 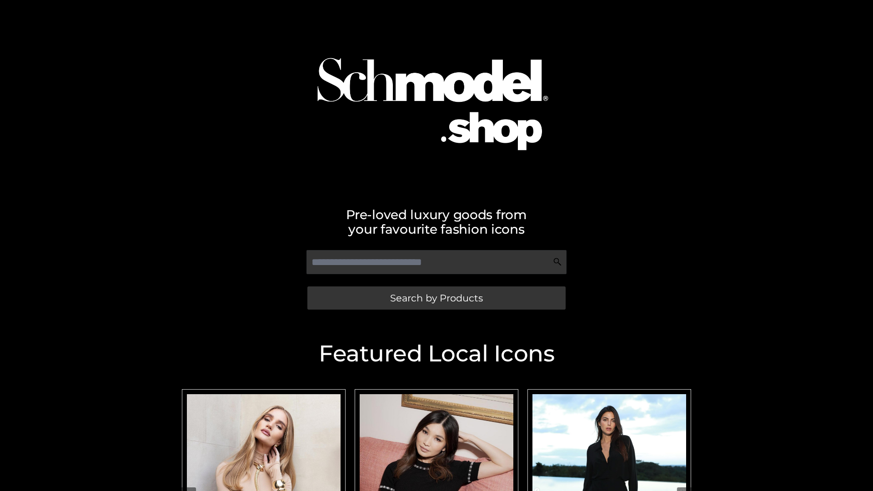 I want to click on h2: Pre-loved luxury goods from your favourite fashion icons, so click(x=437, y=222).